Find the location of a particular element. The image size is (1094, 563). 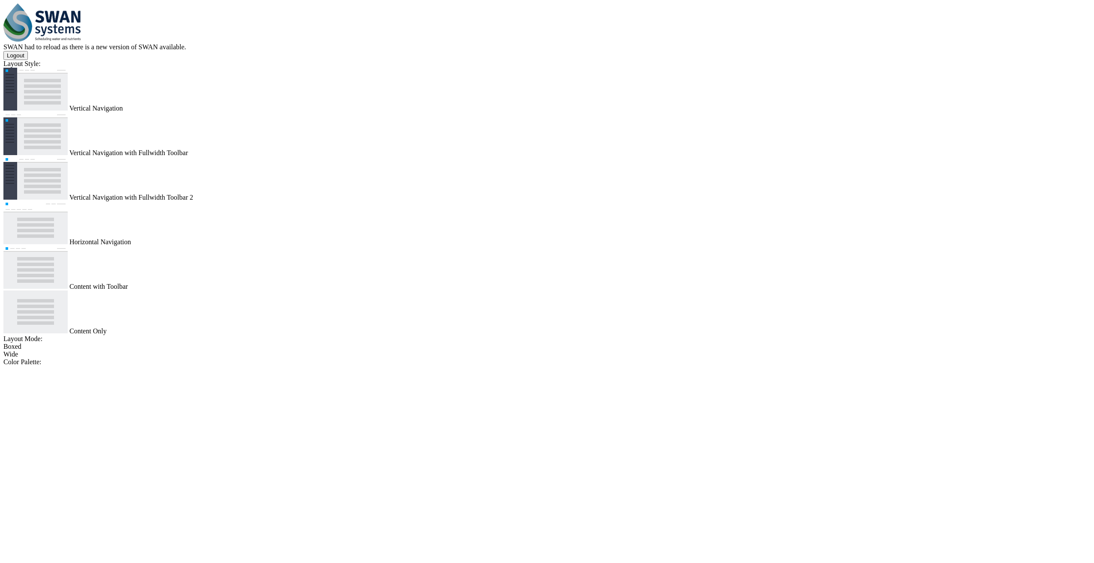

div: Layout Style: is located at coordinates (547, 64).